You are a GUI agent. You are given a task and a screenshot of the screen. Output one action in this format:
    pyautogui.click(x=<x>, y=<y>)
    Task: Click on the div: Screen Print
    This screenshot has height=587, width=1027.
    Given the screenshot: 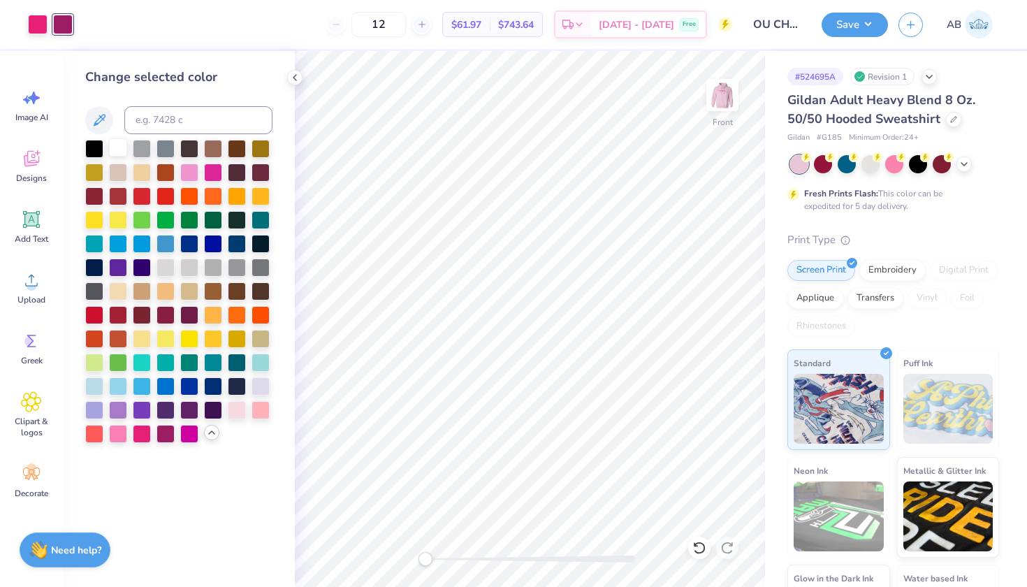 What is the action you would take?
    pyautogui.click(x=821, y=270)
    